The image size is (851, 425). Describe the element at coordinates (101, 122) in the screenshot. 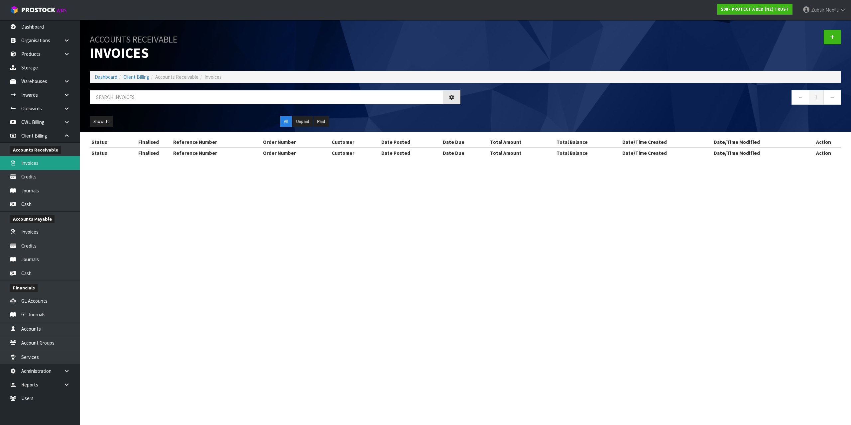

I see `button: Show: 10` at that location.